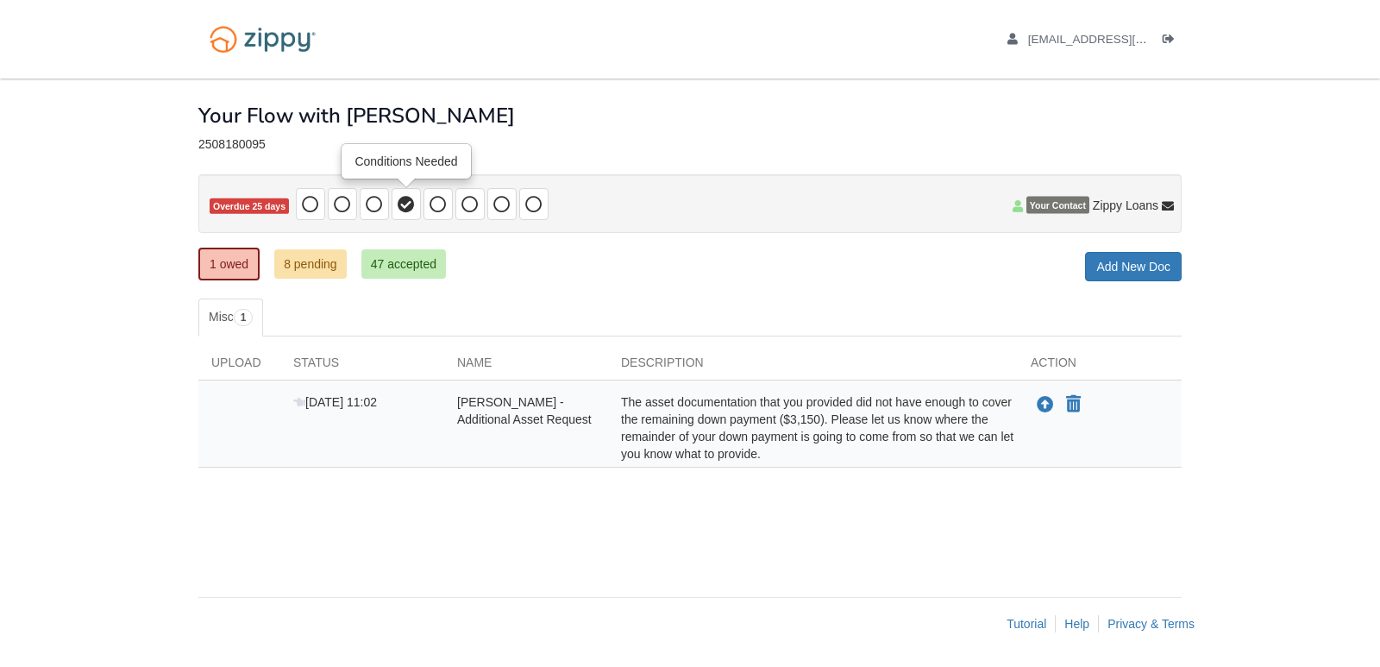 Image resolution: width=1380 pixels, height=667 pixels. I want to click on a: 8 pending, so click(311, 264).